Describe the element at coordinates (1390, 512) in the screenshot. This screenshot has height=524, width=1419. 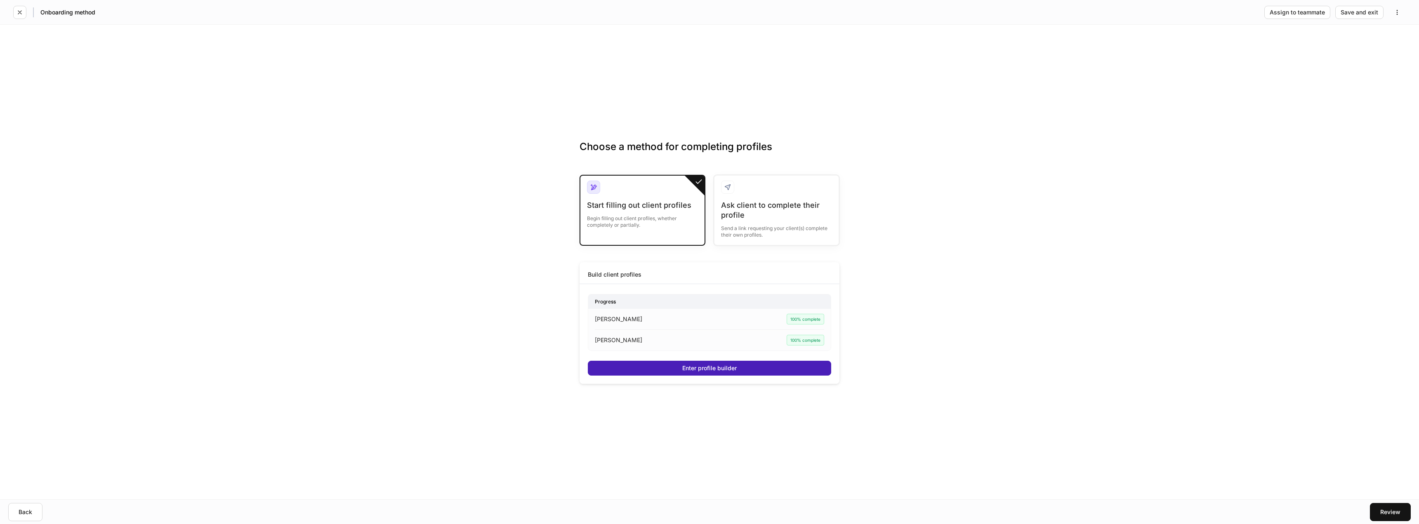
I see `div: Review` at that location.